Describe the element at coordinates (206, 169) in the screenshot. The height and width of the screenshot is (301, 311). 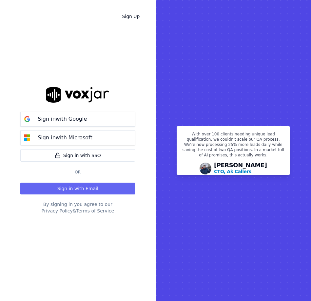
I see `img: Avatar` at that location.